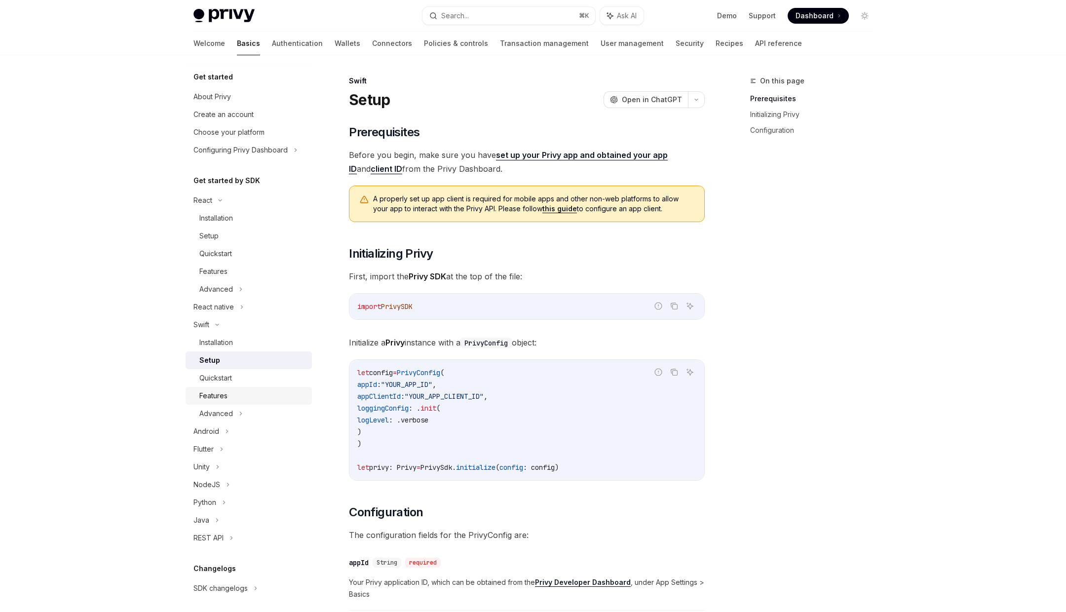 This screenshot has width=1066, height=612. I want to click on h5: Changelogs, so click(215, 568).